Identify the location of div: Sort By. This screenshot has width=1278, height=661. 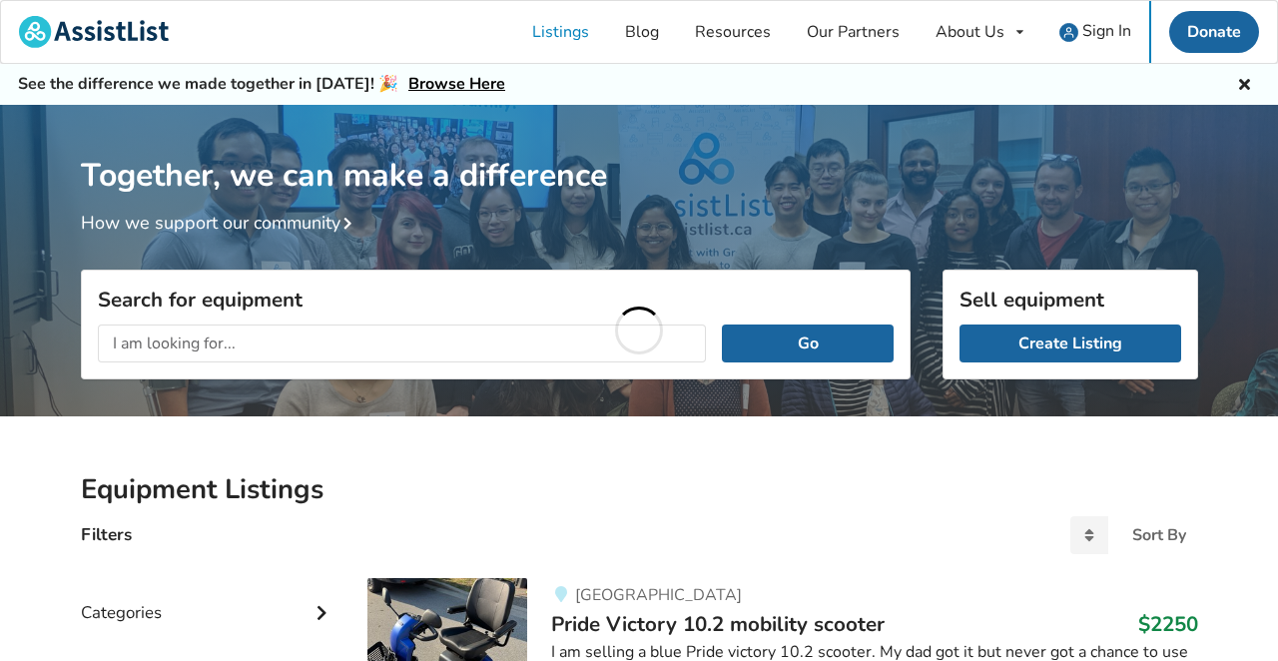
(1159, 535).